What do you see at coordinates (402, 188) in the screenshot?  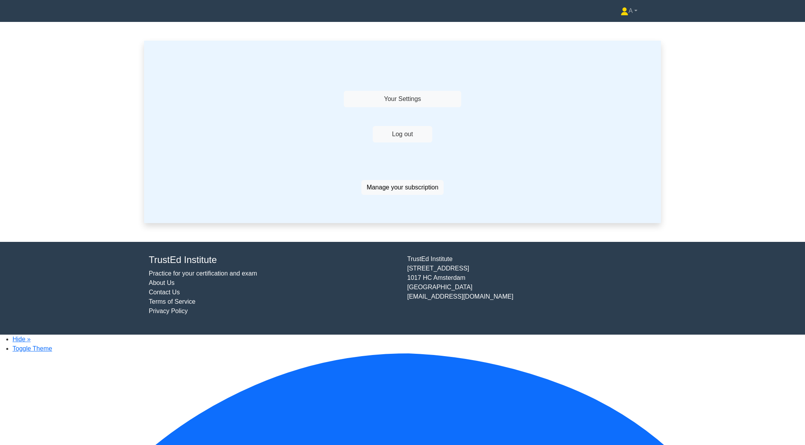 I see `a: Manage your subscription` at bounding box center [402, 188].